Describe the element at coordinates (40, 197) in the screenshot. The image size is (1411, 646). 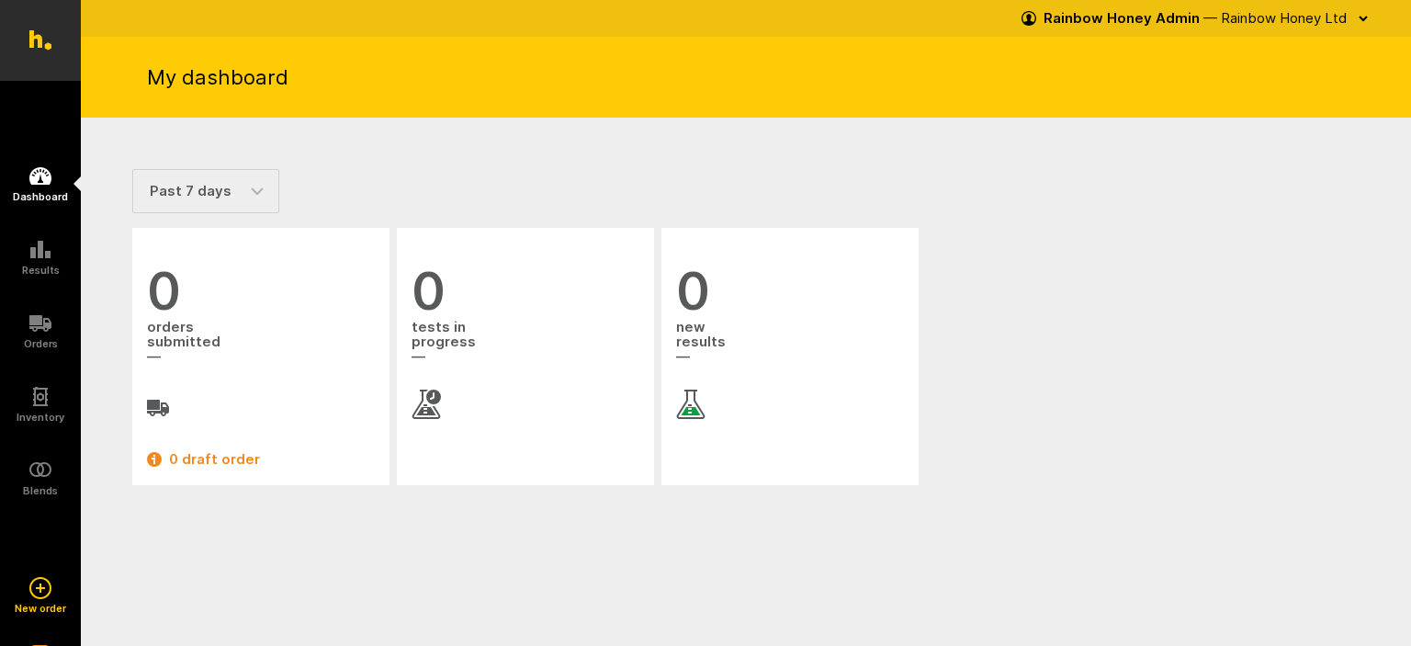
I see `h5: Dashboard` at that location.